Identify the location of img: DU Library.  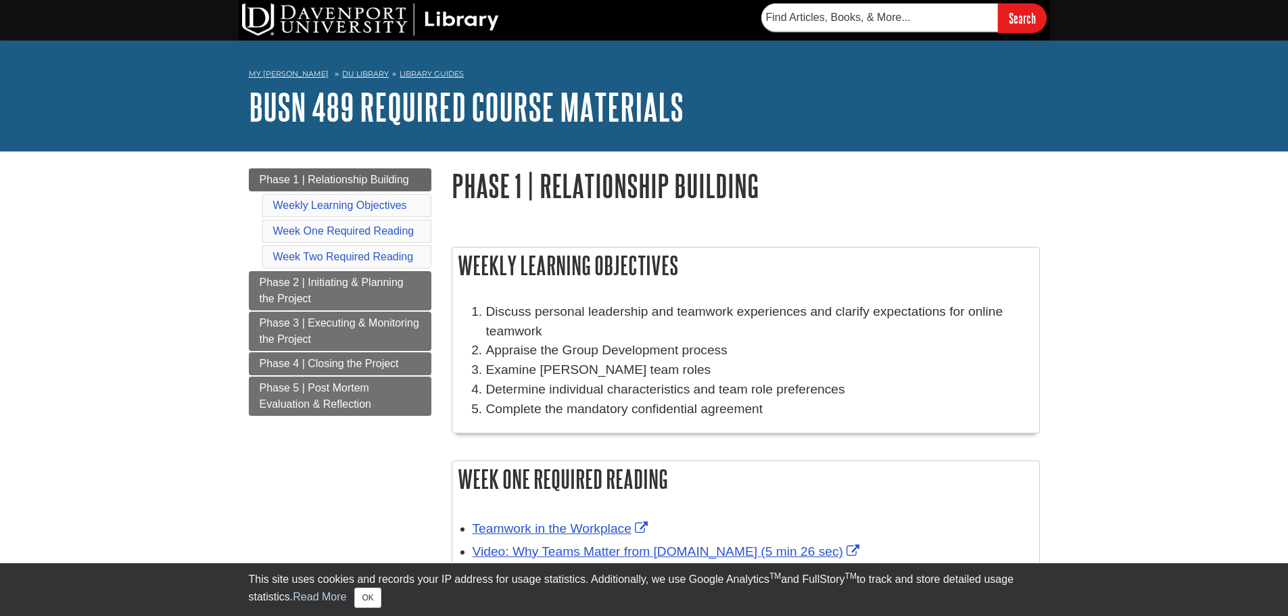
(371, 20).